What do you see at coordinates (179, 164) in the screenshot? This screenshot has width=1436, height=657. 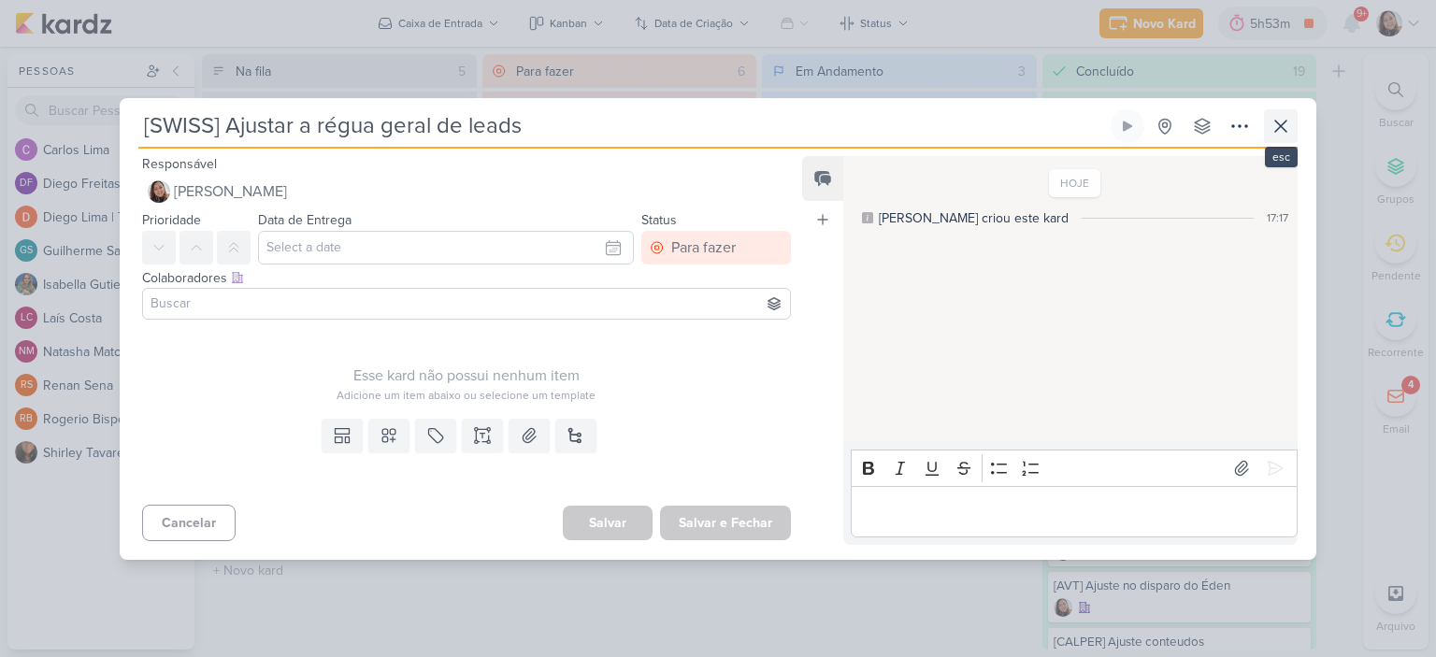 I see `label: Responsável` at bounding box center [179, 164].